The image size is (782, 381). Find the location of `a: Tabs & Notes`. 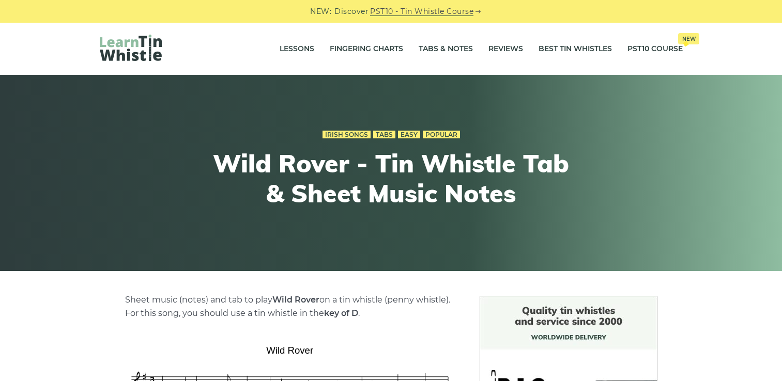

a: Tabs & Notes is located at coordinates (446, 49).